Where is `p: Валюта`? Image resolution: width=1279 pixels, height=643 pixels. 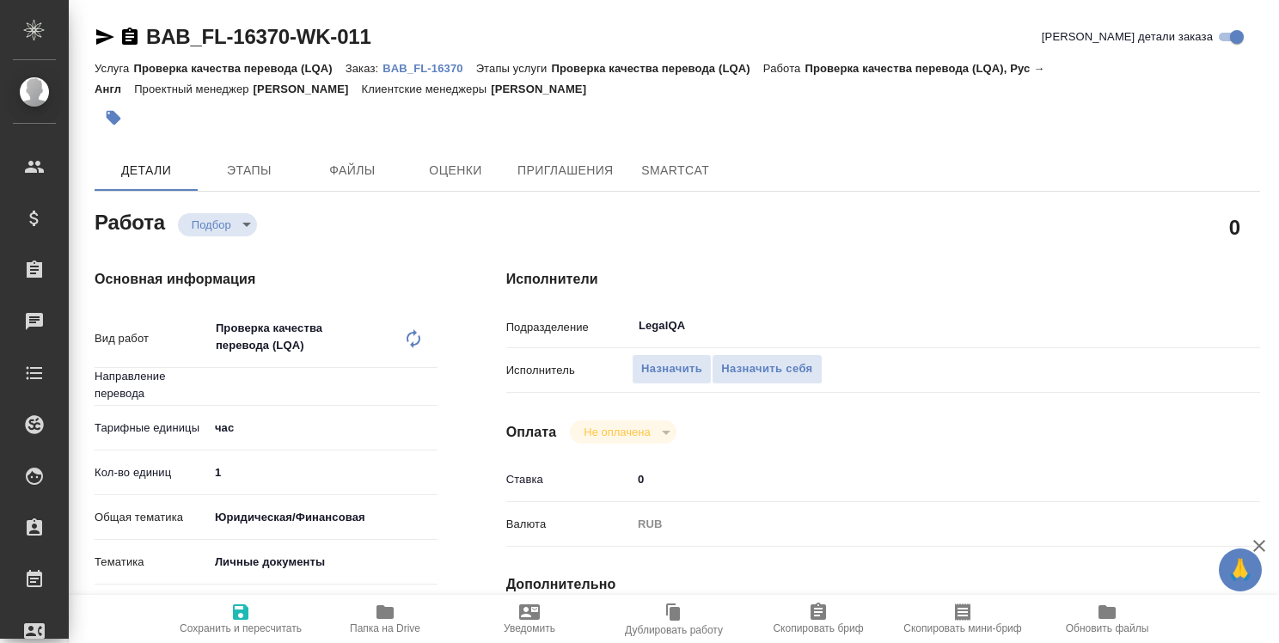
p: Валюта is located at coordinates (569, 524).